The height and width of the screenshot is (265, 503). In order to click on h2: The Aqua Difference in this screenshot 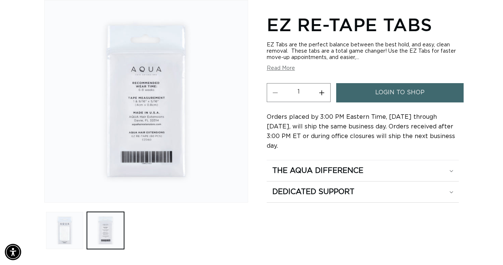, I will do `click(318, 171)`.